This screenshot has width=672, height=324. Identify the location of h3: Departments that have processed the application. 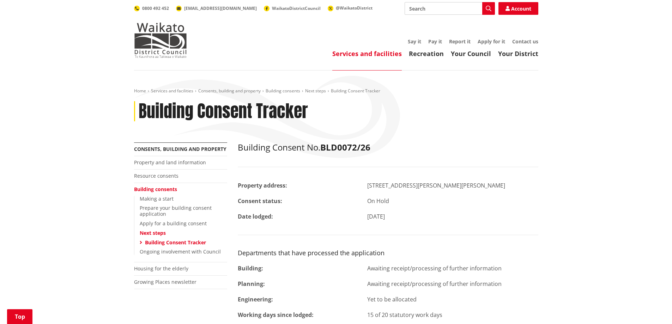
(388, 253).